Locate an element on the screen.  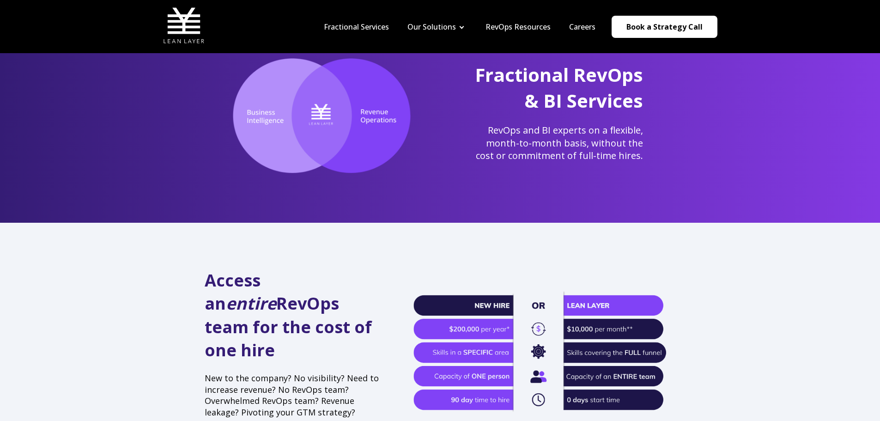
a: Book a Strategy Call is located at coordinates (664, 27).